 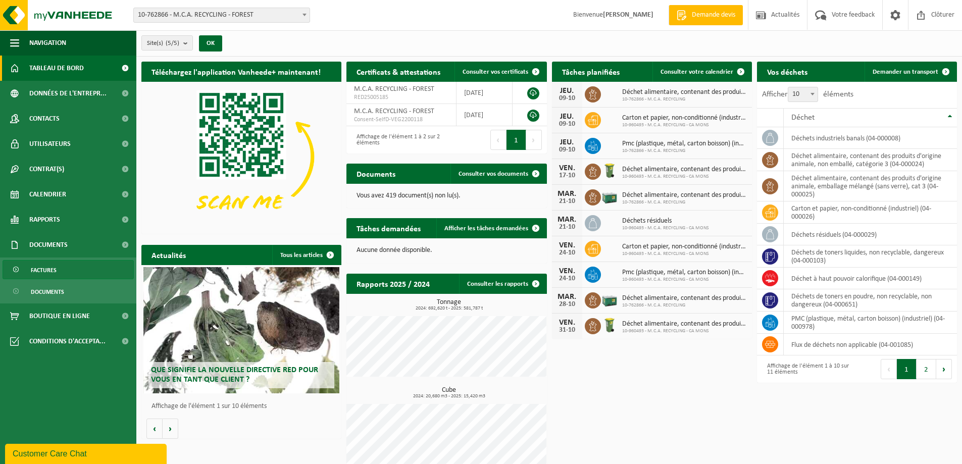 What do you see at coordinates (397, 140) in the screenshot?
I see `div: Affichage de l'élément 1 à 2 sur 2 éléments` at bounding box center [397, 140].